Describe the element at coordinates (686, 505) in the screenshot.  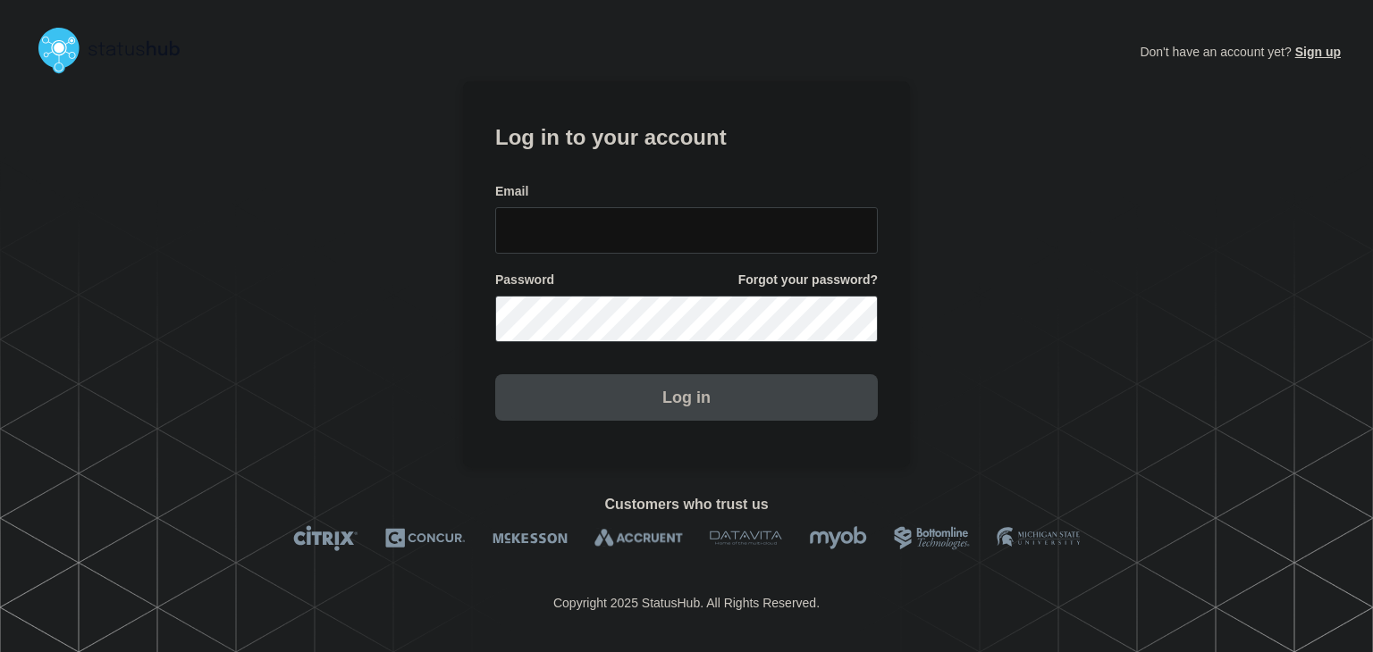
I see `h2: Customers who trust us` at that location.